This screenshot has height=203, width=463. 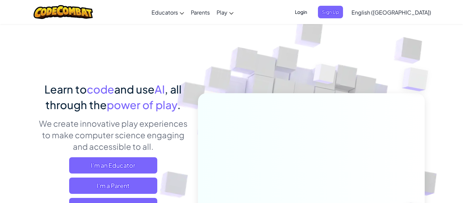 What do you see at coordinates (113, 165) in the screenshot?
I see `span: I'm an Educator` at bounding box center [113, 165].